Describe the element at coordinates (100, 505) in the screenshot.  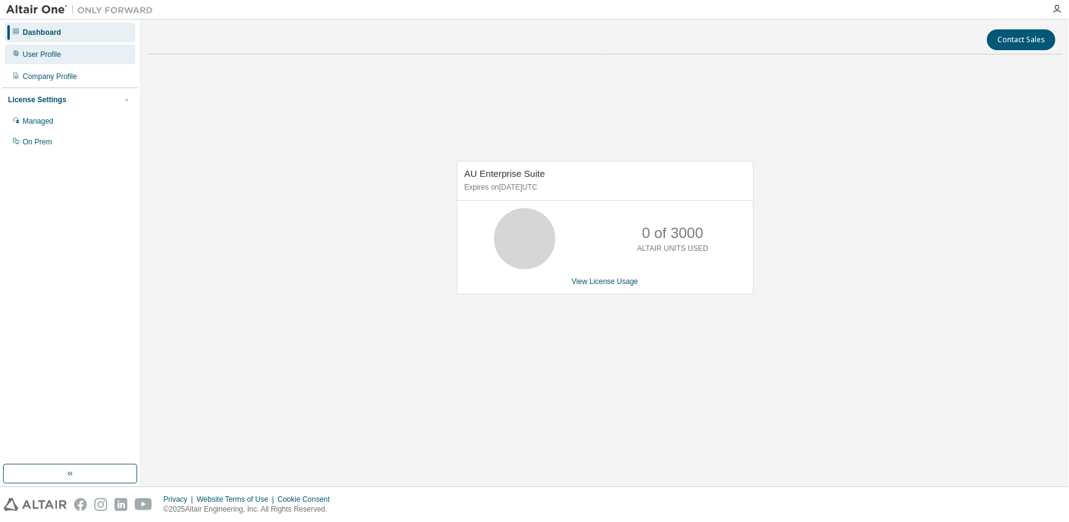
I see `img: instagram.svg` at that location.